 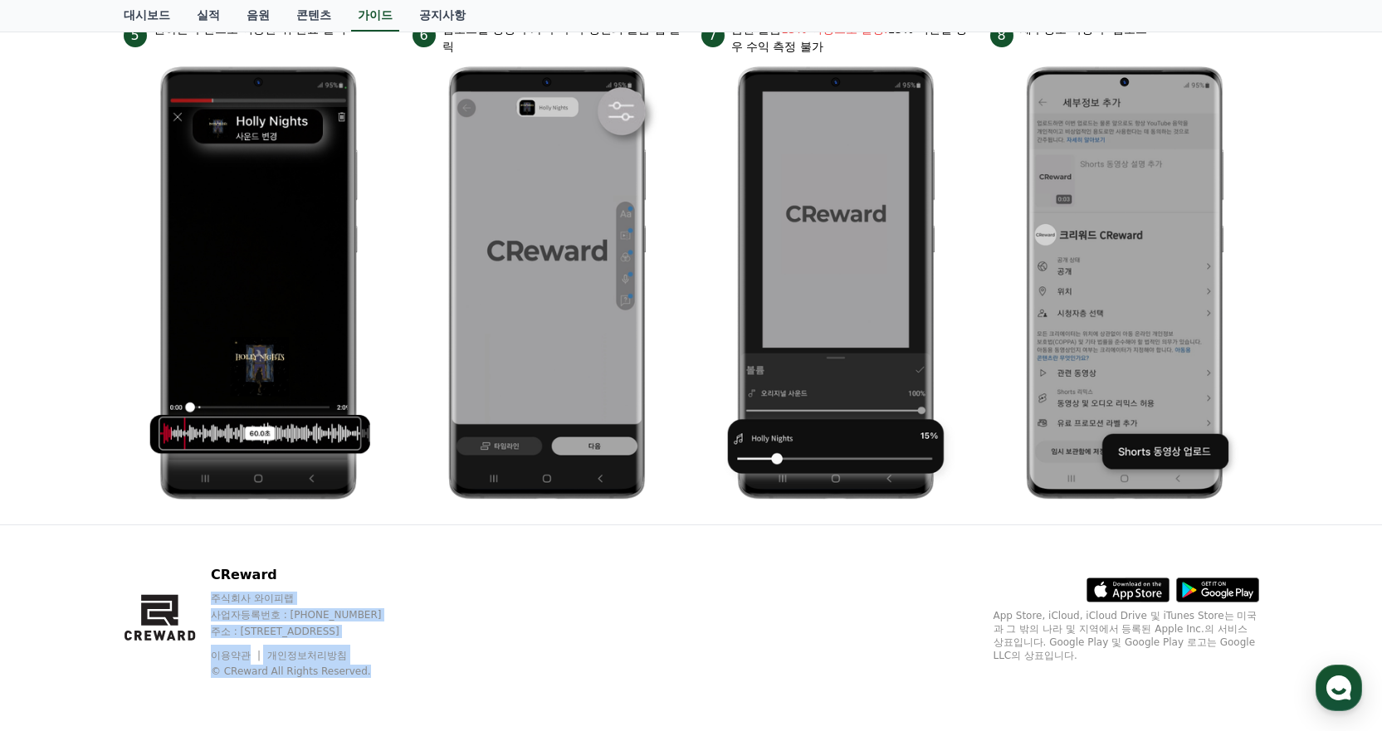 I want to click on a: 설정, so click(x=266, y=547).